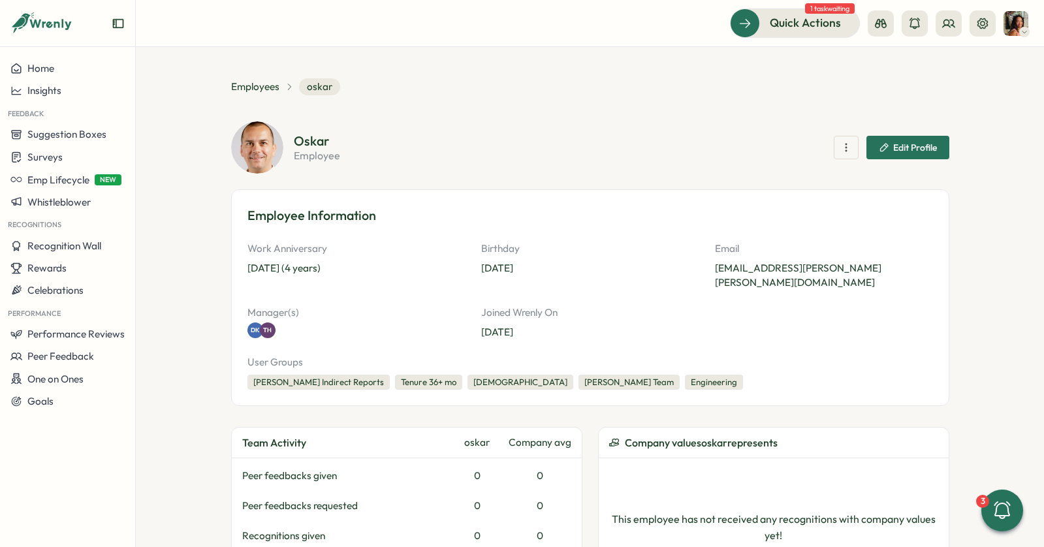  Describe the element at coordinates (40, 68) in the screenshot. I see `span: Home` at that location.